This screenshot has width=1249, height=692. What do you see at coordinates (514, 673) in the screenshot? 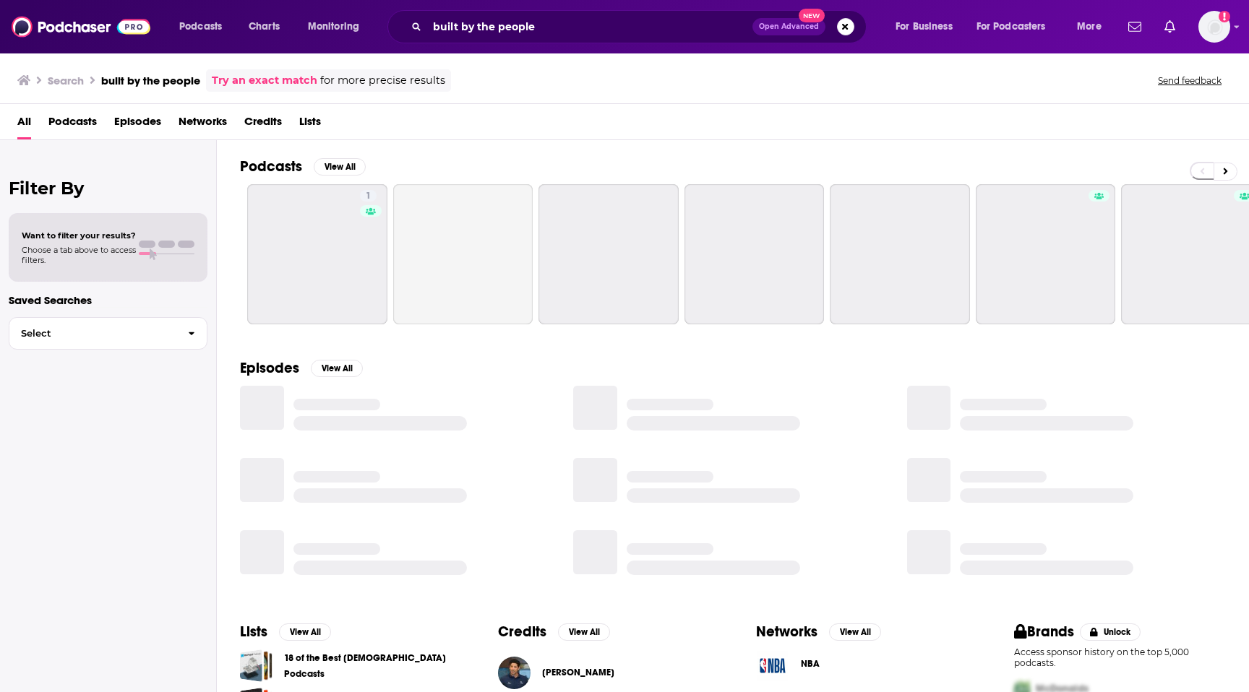
I see `img: Chris Clark` at bounding box center [514, 673].